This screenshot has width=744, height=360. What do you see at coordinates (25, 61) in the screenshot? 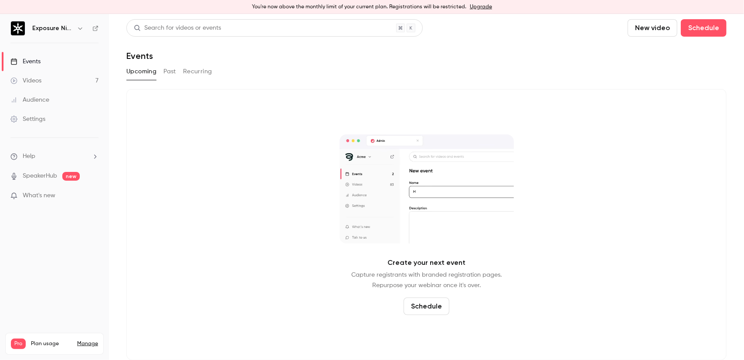
I see `div: Events` at bounding box center [25, 61].